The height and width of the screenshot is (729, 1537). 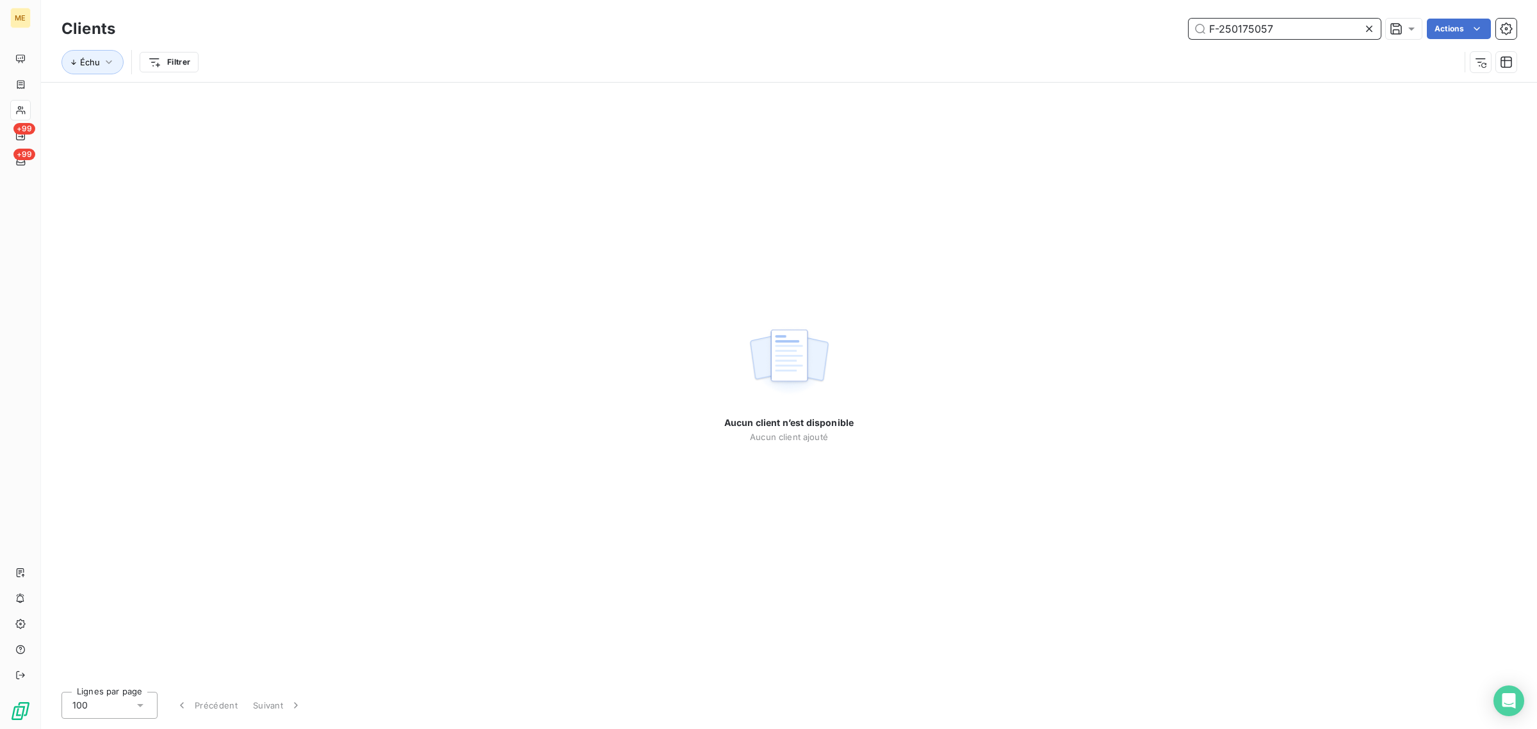 I want to click on div: ME, so click(x=20, y=18).